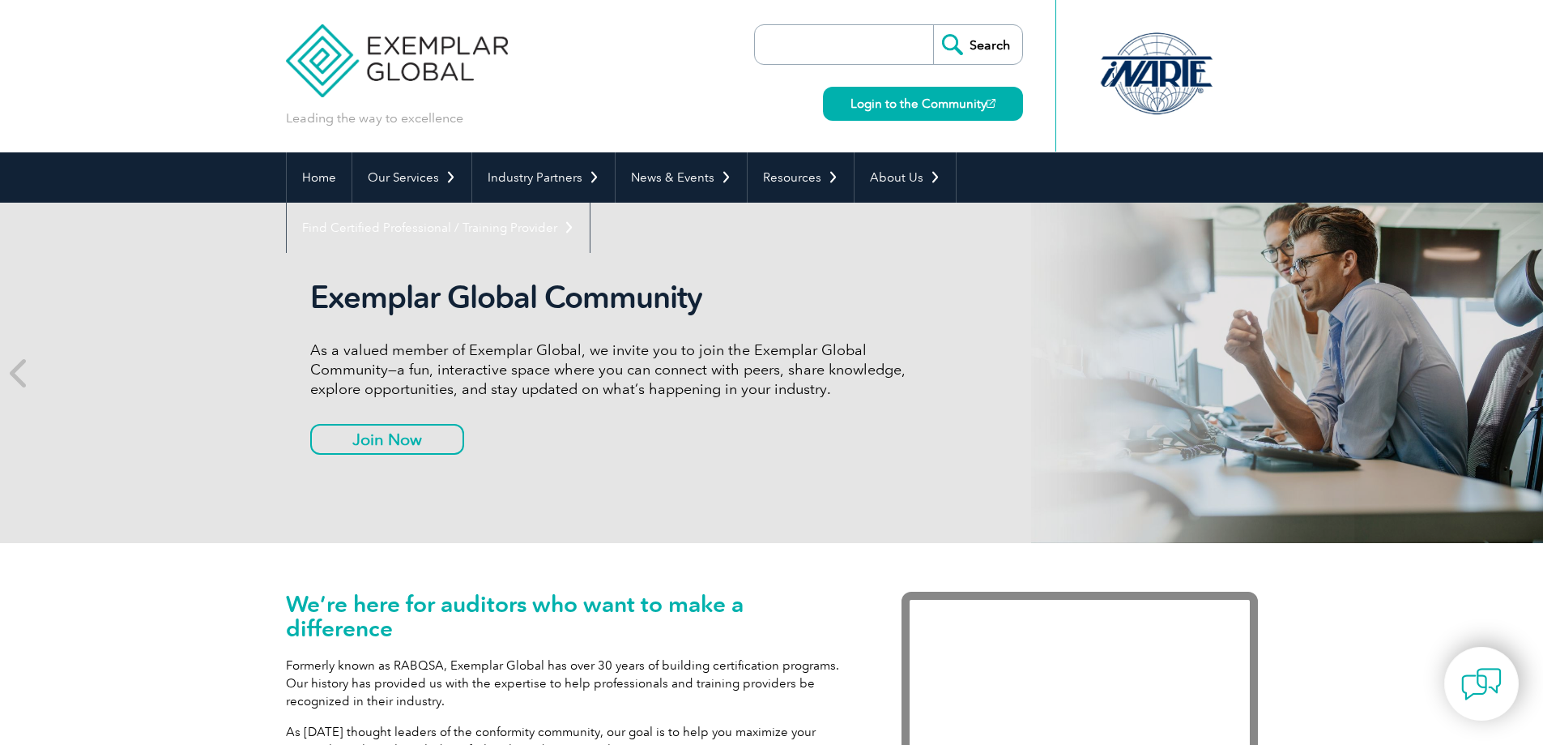  What do you see at coordinates (374, 118) in the screenshot?
I see `p: Leading the way to excellence` at bounding box center [374, 118].